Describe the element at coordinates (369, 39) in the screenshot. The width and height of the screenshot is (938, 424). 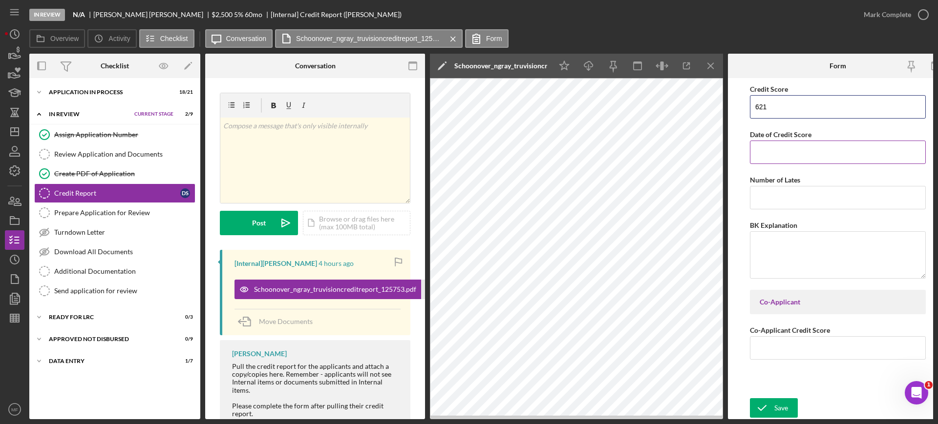
I see `label: Schoonover_ngray_truvisioncreditreport_125753.pdf` at that location.